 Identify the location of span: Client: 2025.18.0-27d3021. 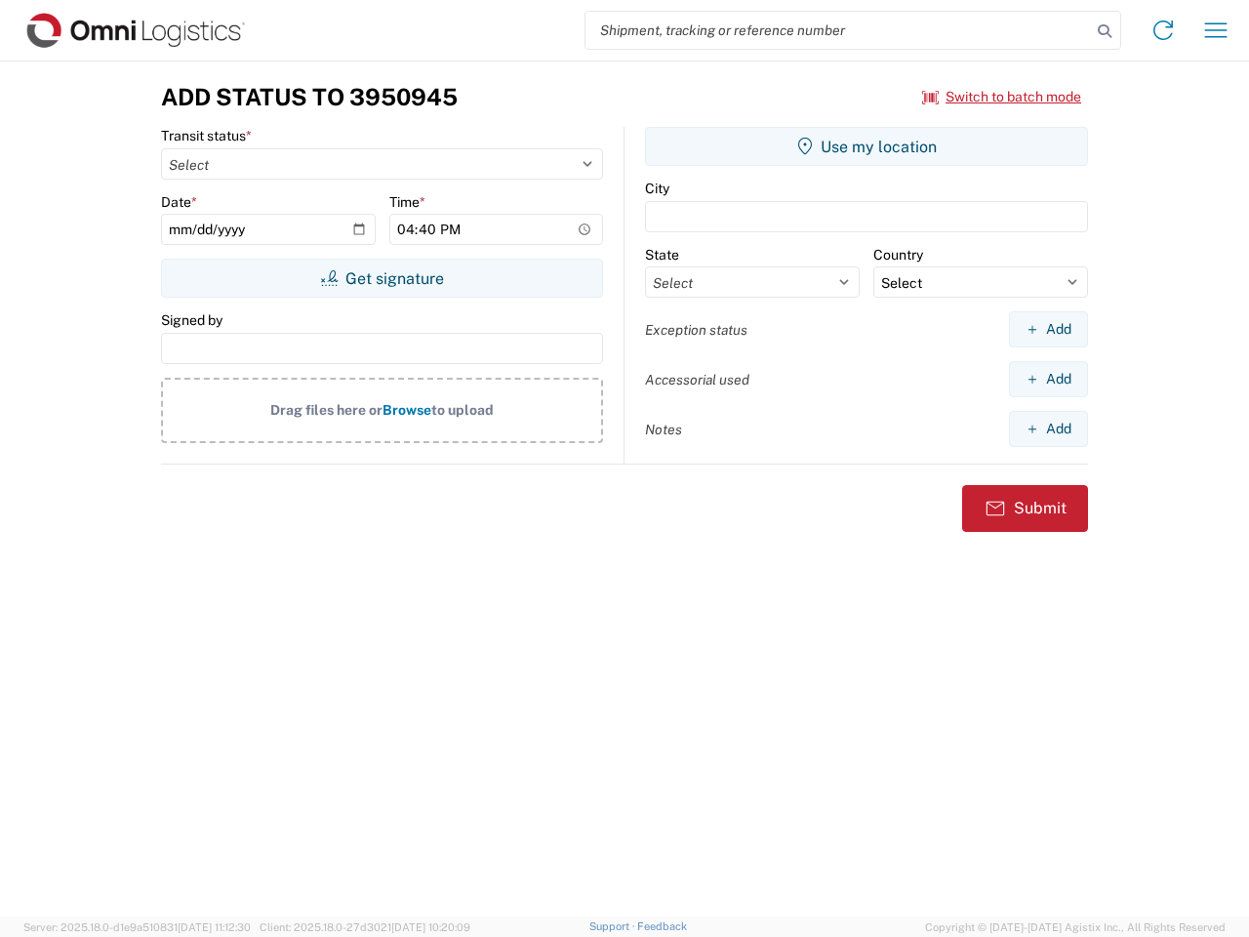
(365, 927).